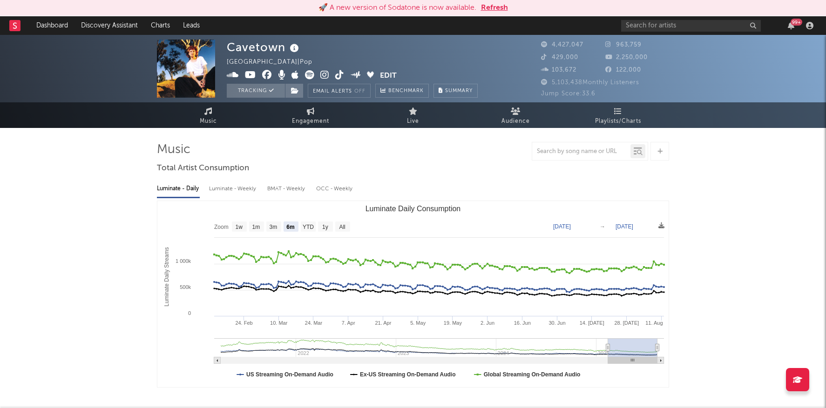 Image resolution: width=826 pixels, height=408 pixels. Describe the element at coordinates (178, 189) in the screenshot. I see `div: Luminate - Daily` at that location.